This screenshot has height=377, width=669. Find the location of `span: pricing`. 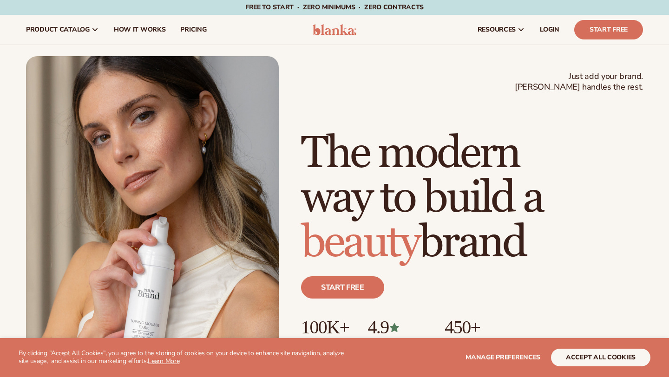

span: pricing is located at coordinates (193, 30).